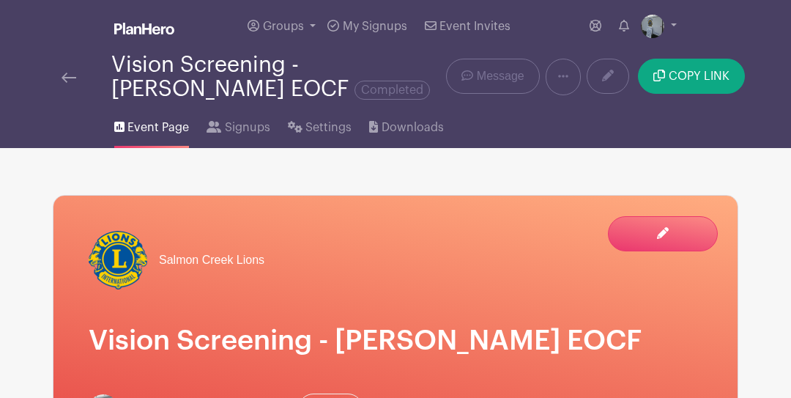 This screenshot has height=398, width=791. What do you see at coordinates (652, 26) in the screenshot?
I see `img: image(4).jpg` at bounding box center [652, 26].